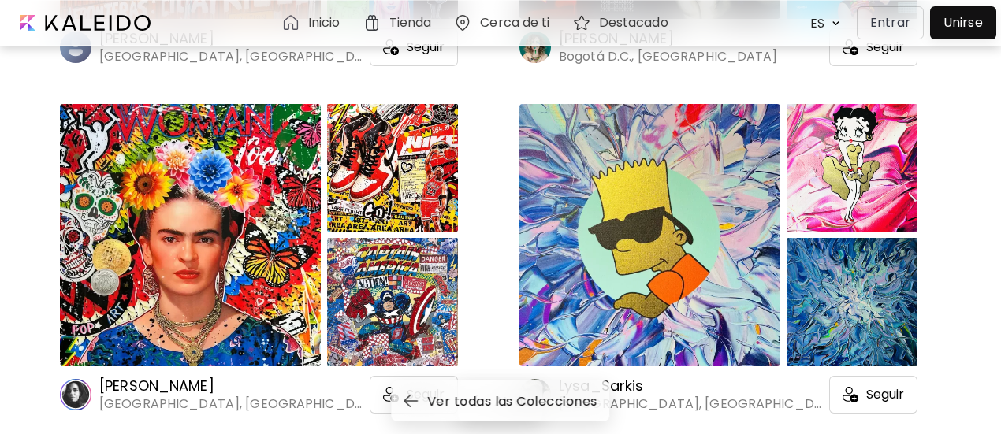 The image size is (1001, 434). What do you see at coordinates (324, 23) in the screenshot?
I see `h6: Inicio` at bounding box center [324, 23].